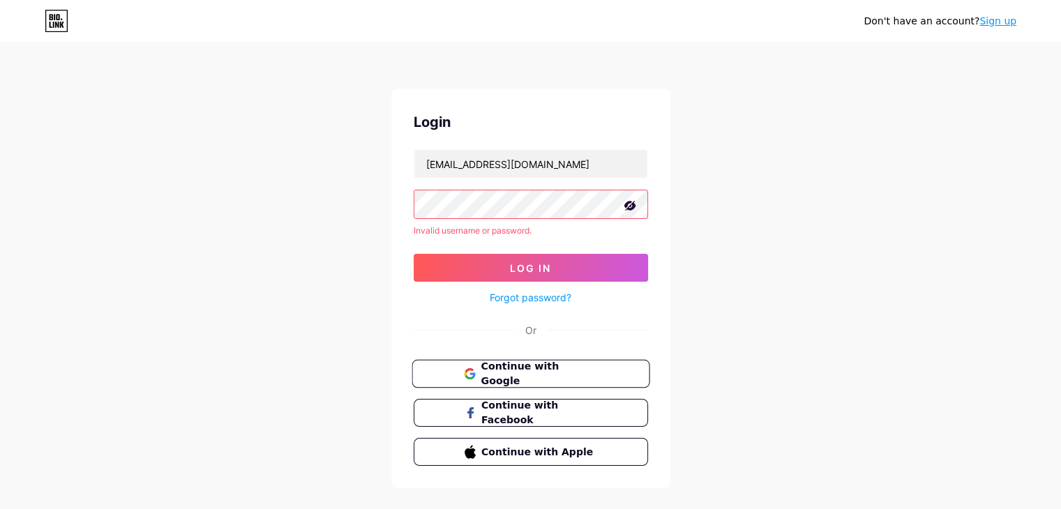 The image size is (1061, 509). Describe the element at coordinates (531, 413) in the screenshot. I see `button: Continue with Facebook` at that location.